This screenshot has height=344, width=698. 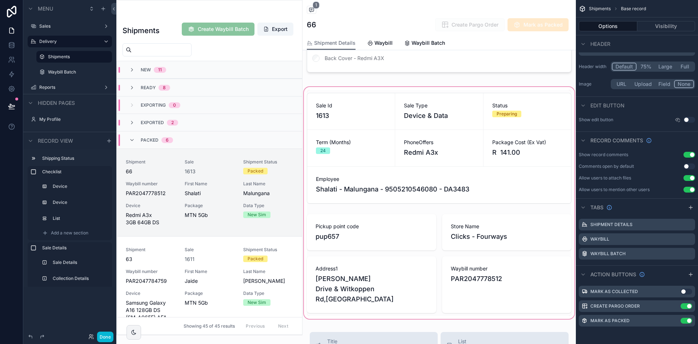 I want to click on a: Waybill, so click(x=380, y=44).